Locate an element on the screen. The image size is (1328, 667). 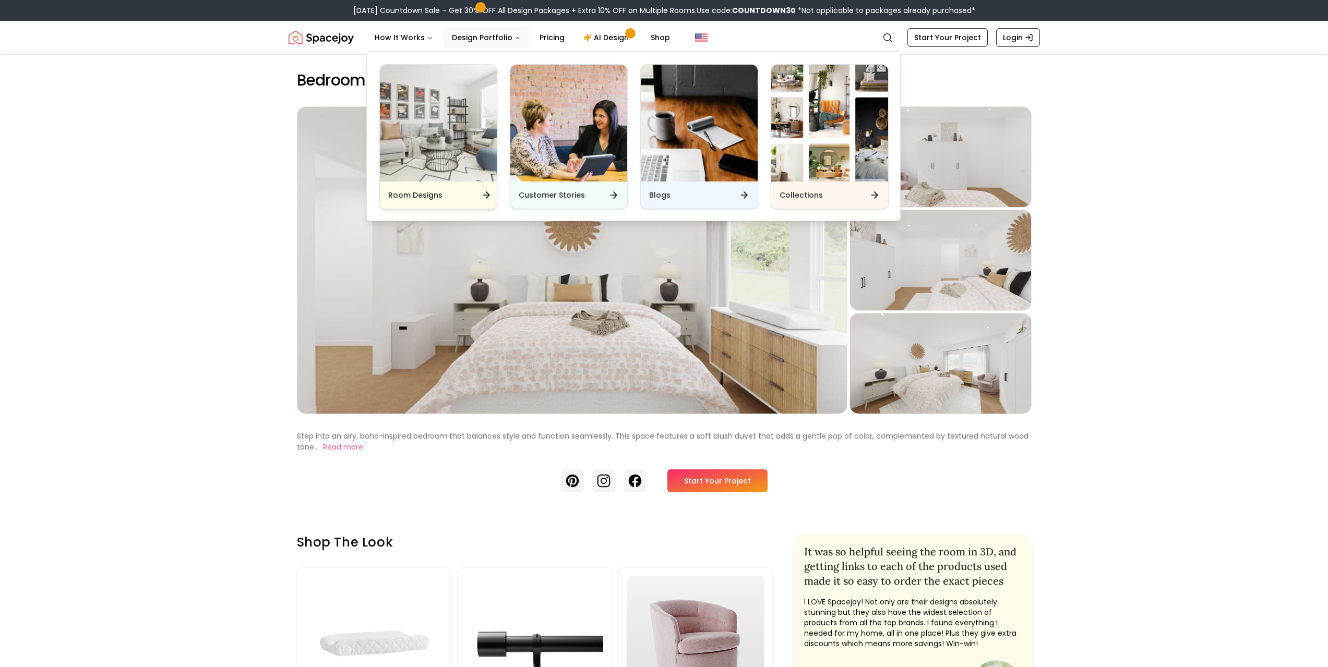
a: Spacejoy is located at coordinates (321, 38).